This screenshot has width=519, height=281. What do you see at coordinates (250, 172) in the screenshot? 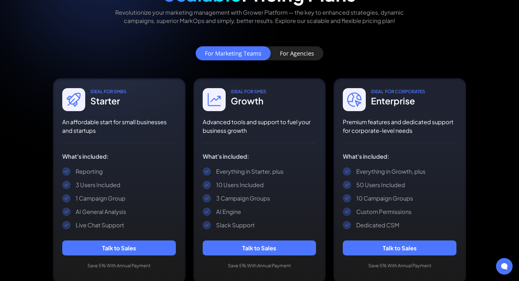
I see `div: Everything in Starter, plus` at bounding box center [250, 172].